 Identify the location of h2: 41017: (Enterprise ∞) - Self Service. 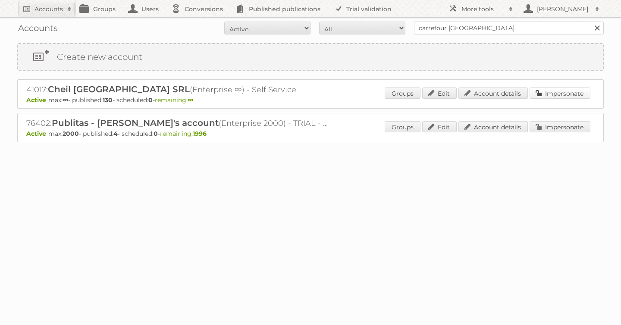
(177, 90).